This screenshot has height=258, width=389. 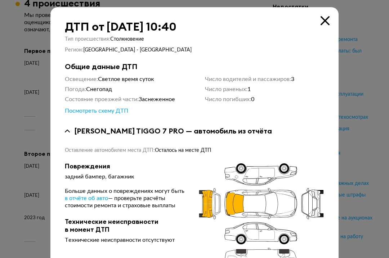 What do you see at coordinates (126, 79) in the screenshot?
I see `span: Светлое время суток` at bounding box center [126, 79].